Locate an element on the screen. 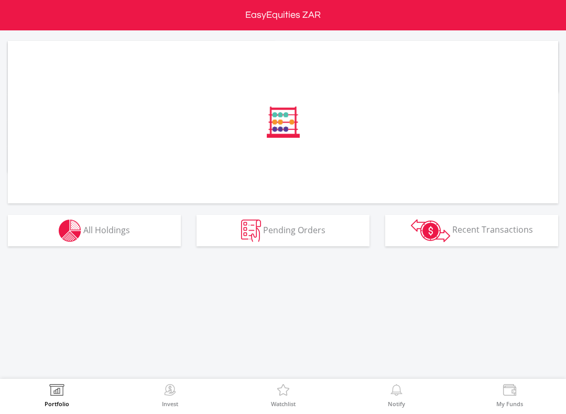 This screenshot has height=414, width=566. a: Invest is located at coordinates (170, 395).